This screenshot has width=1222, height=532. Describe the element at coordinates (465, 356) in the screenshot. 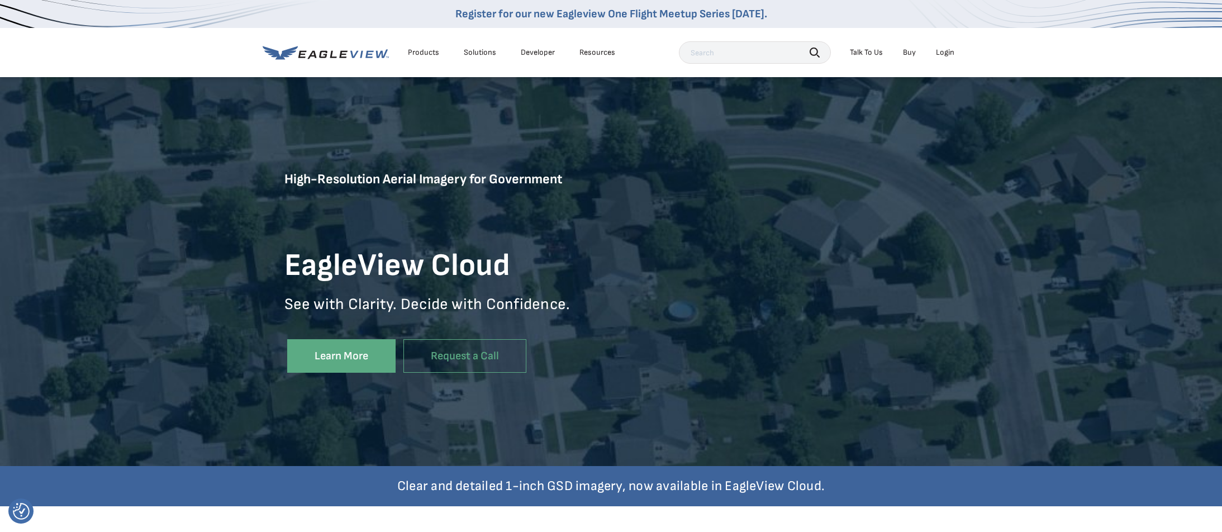

I see `a: Request a Call` at that location.